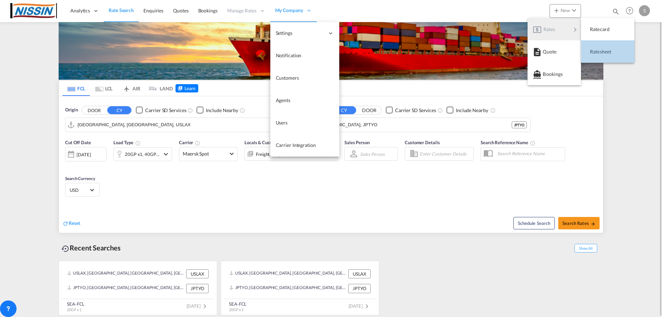  Describe the element at coordinates (554, 74) in the screenshot. I see `button: Bookings` at that location.